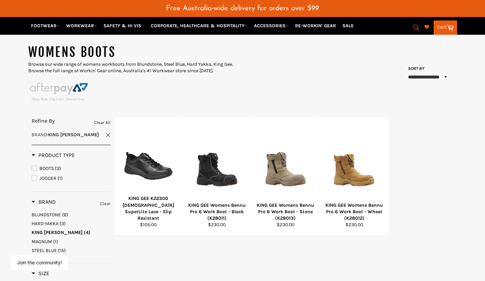 Image resolution: width=485 pixels, height=281 pixels. Describe the element at coordinates (102, 123) in the screenshot. I see `a: Clear All` at that location.